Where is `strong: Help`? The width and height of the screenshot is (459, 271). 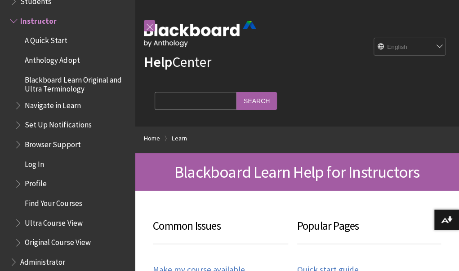
strong: Help is located at coordinates (158, 62).